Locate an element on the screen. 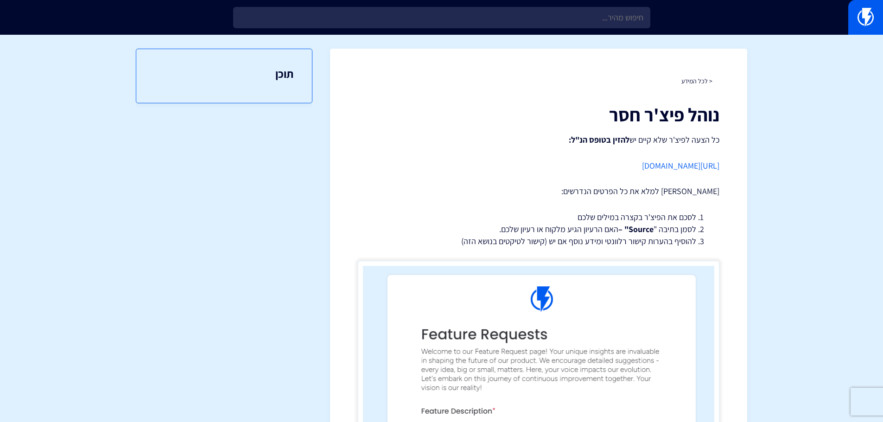  p: כל הצעה לפיצ'ר שלא קיים יש is located at coordinates (539, 140).